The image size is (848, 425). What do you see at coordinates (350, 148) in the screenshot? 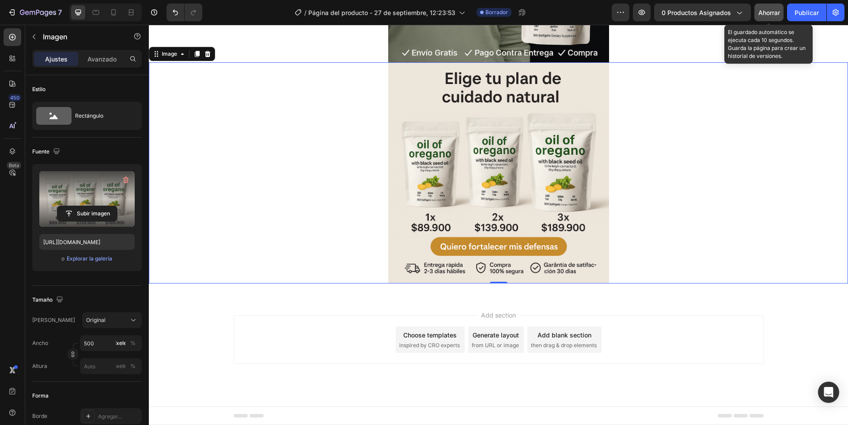
I see `img: gempages_586300180911882955-88ab467e-69a8-49eb-8134-6dd3608ce0e1.png` at bounding box center [350, 148].